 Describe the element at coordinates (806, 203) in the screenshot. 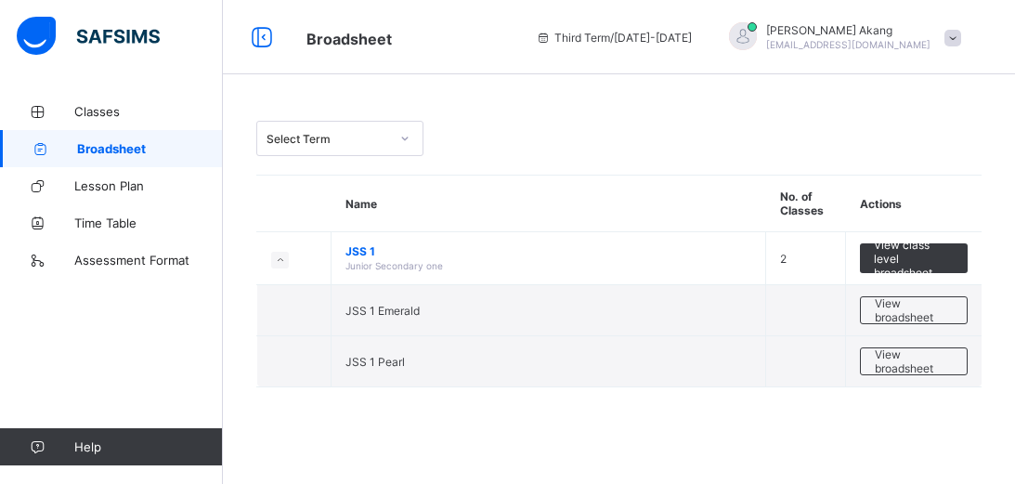

I see `th: No. of Classes` at that location.